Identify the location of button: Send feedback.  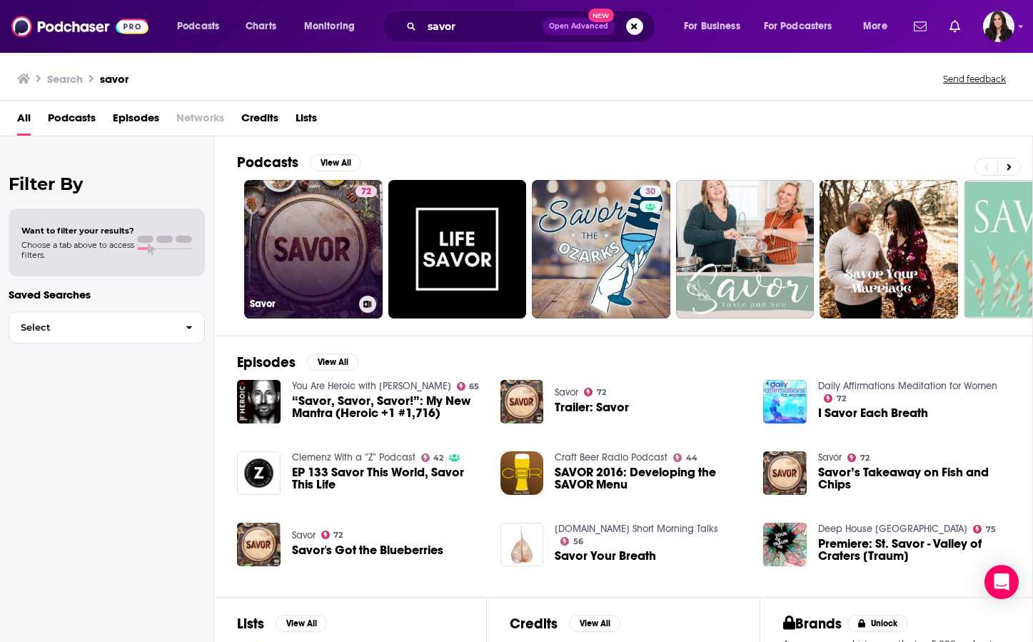
(975, 79).